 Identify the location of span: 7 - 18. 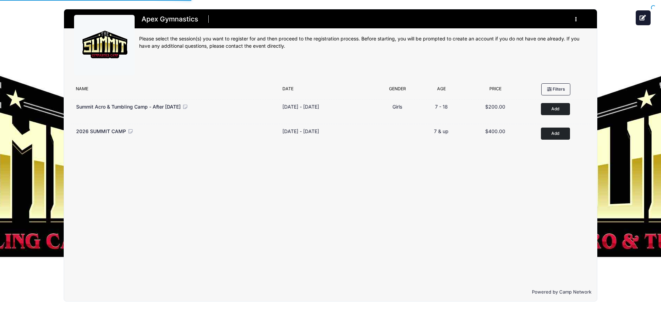
(441, 107).